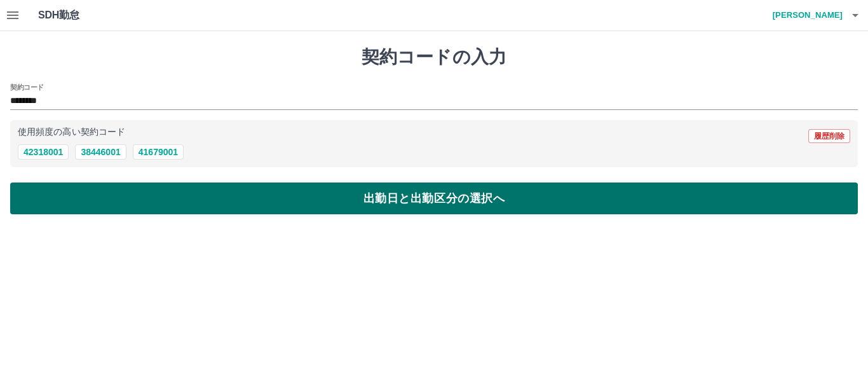 The image size is (868, 386). I want to click on h2: 契約コード, so click(27, 87).